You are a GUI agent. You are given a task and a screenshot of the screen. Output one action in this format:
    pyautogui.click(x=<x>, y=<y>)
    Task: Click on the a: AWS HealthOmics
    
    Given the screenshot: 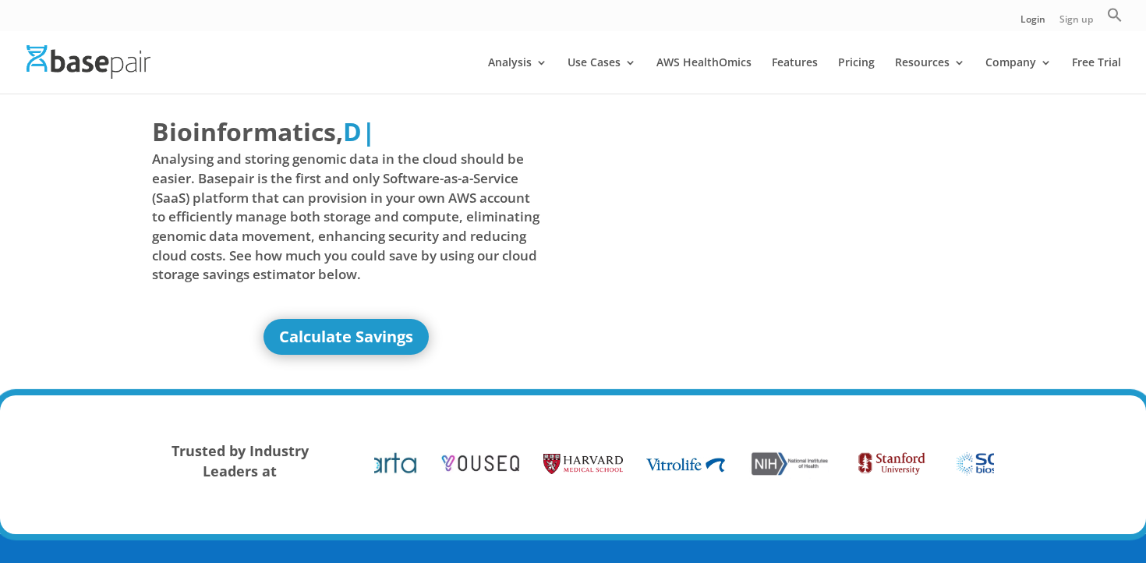 What is the action you would take?
    pyautogui.click(x=704, y=75)
    